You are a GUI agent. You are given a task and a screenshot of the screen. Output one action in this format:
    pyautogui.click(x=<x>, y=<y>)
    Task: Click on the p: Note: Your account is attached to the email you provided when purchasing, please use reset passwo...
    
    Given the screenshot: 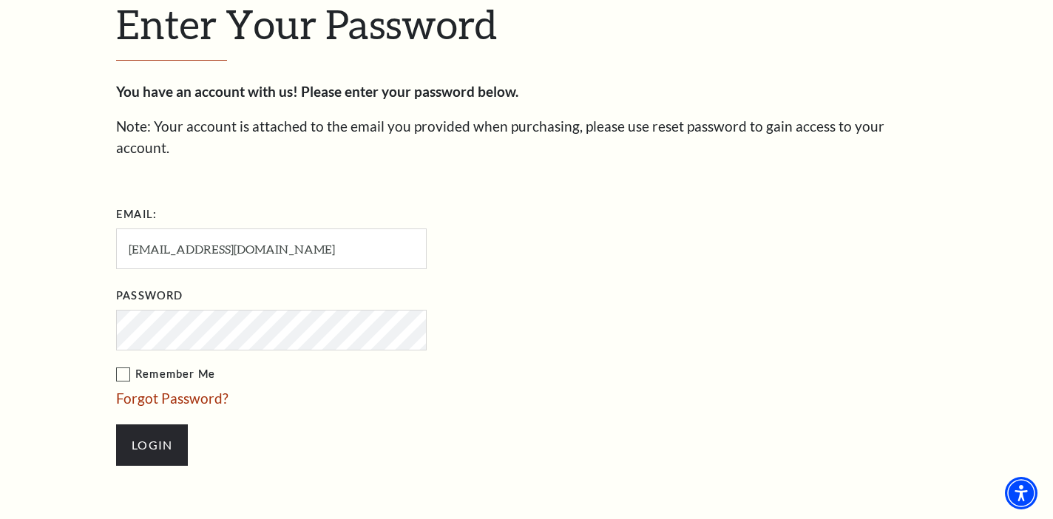 What is the action you would take?
    pyautogui.click(x=526, y=137)
    